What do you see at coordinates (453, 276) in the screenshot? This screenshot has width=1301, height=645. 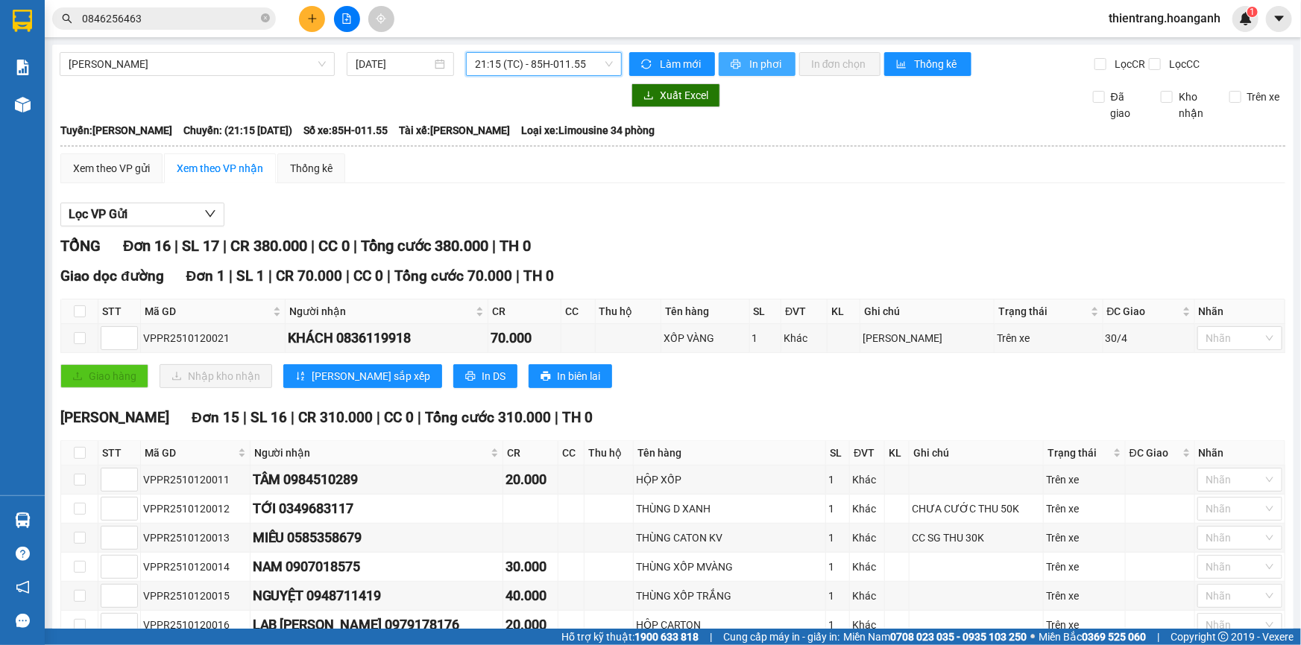 I see `span: Tổng cước 70.000` at bounding box center [453, 276].